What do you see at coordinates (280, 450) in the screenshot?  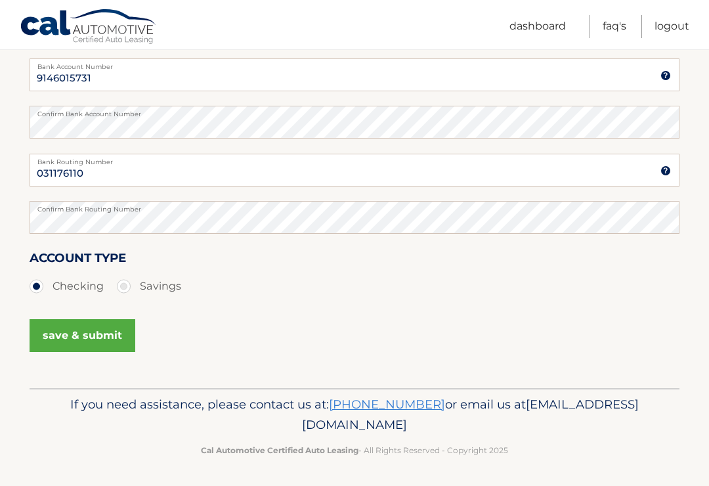 I see `strong: Cal Automotive Certified Auto Leasing` at bounding box center [280, 450].